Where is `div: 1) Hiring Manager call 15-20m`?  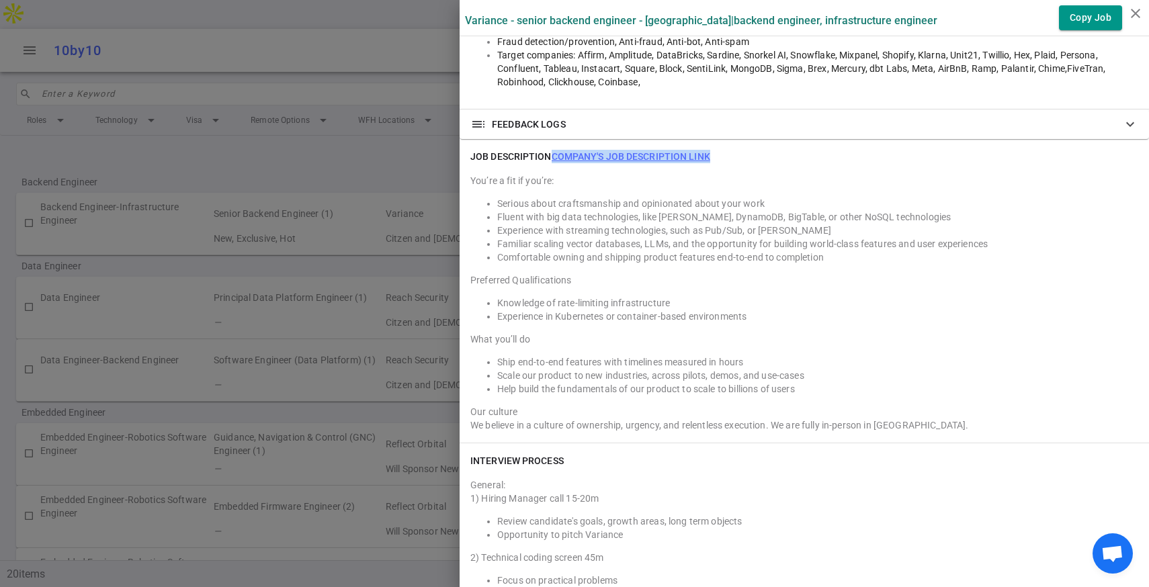 div: 1) Hiring Manager call 15-20m is located at coordinates (804, 499).